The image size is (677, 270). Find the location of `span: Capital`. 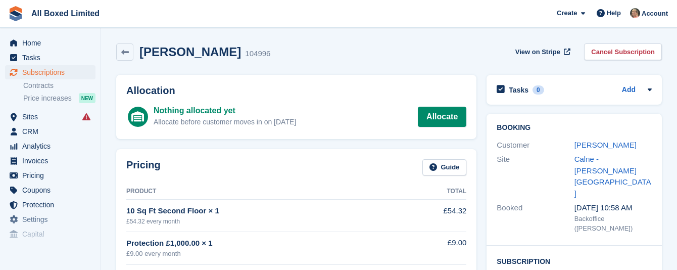

span: Capital is located at coordinates (53, 234).